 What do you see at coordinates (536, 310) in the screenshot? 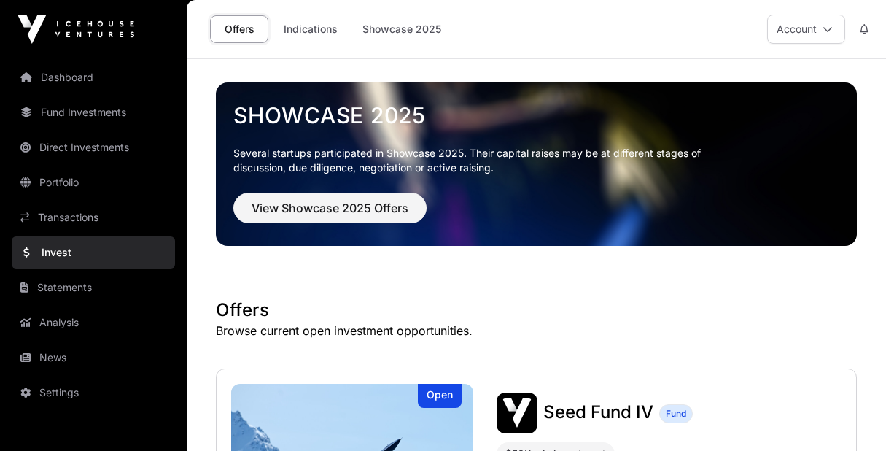
I see `h1: Offers` at bounding box center [536, 310].